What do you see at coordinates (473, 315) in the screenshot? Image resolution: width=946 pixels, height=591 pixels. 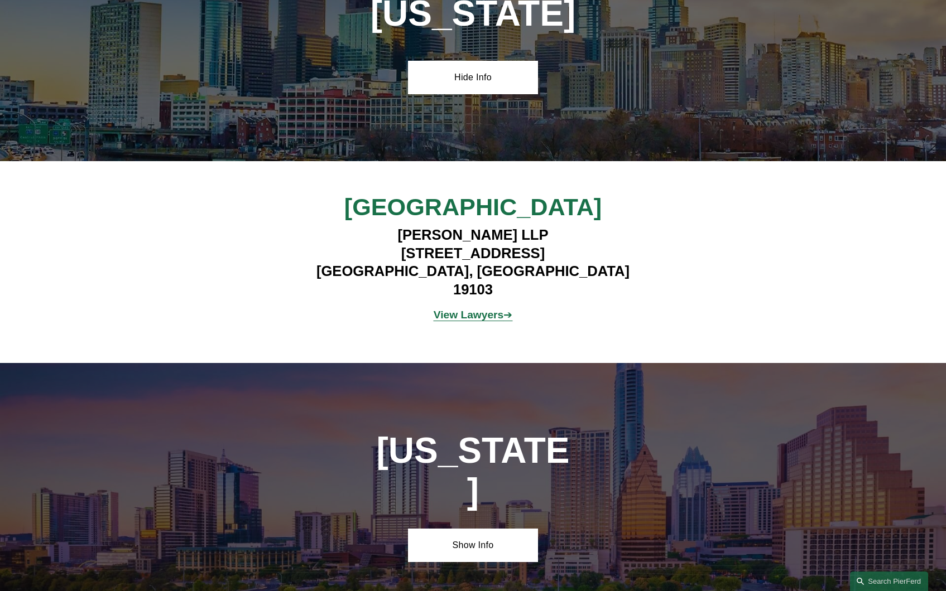 I see `a: View Lawyers➔` at bounding box center [473, 315].